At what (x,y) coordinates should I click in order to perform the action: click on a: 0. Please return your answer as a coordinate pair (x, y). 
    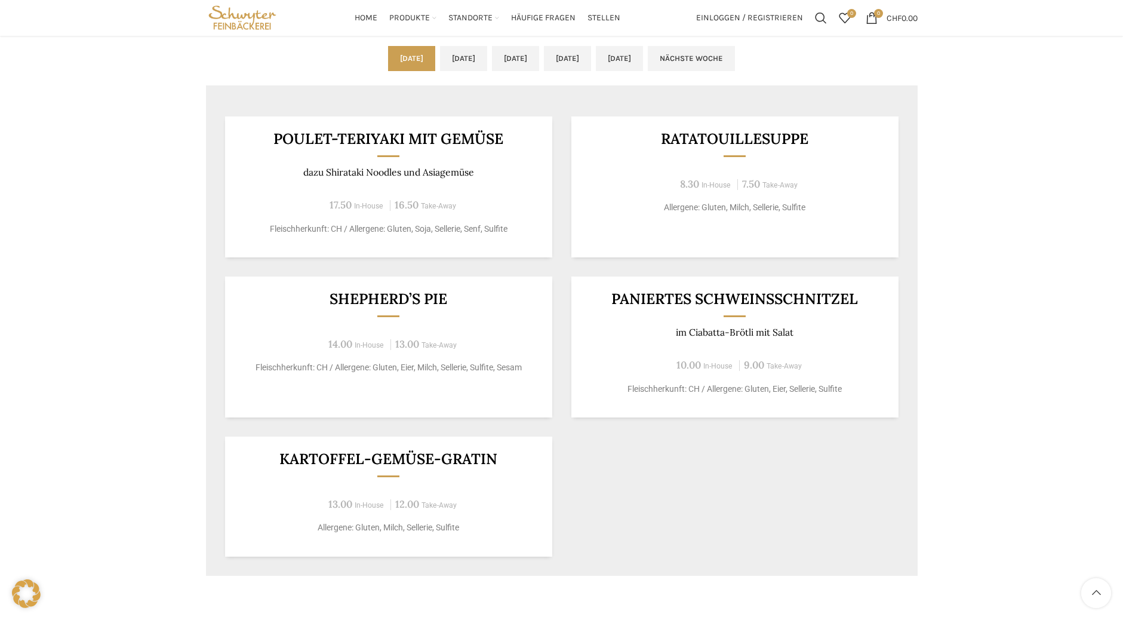
    Looking at the image, I should click on (845, 18).